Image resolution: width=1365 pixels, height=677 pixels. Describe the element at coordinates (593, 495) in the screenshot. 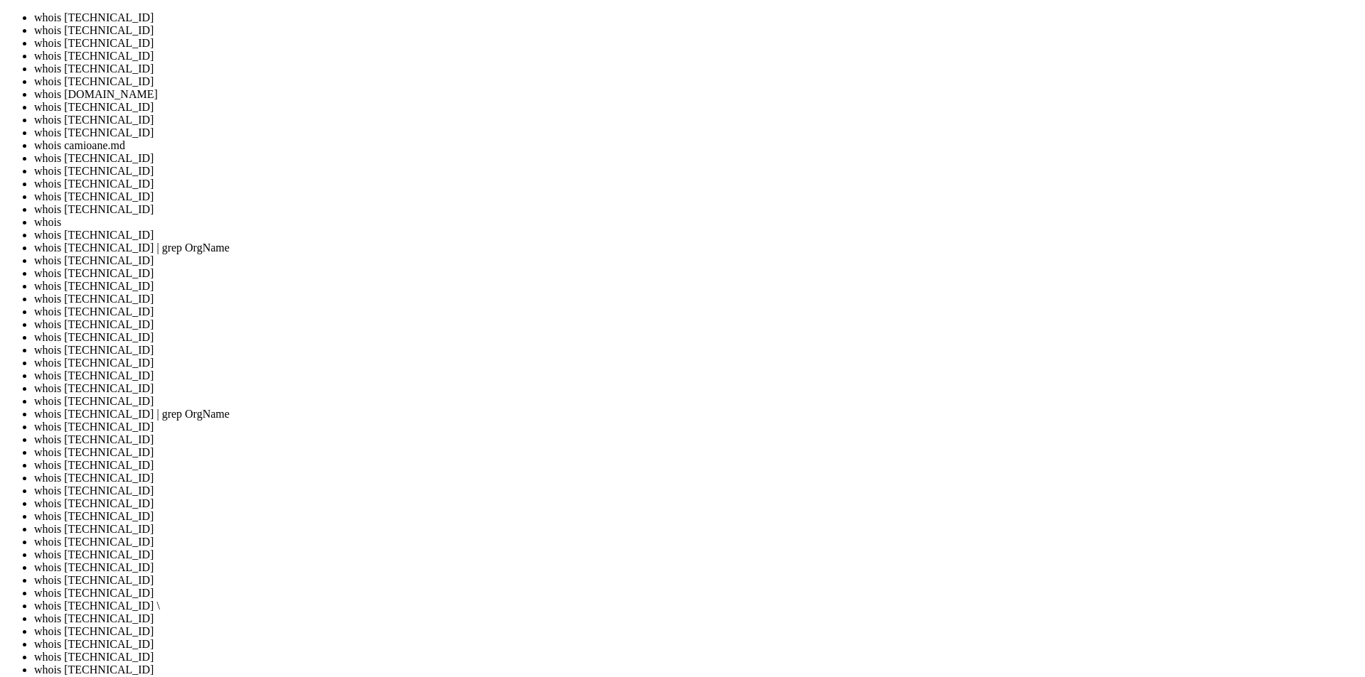

I see `x-row: # ARIN WHOIS data and services are subject to the Terms of Use` at that location.